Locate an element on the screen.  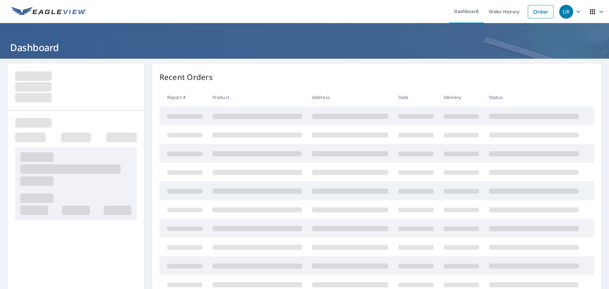
a: Order is located at coordinates (541, 12).